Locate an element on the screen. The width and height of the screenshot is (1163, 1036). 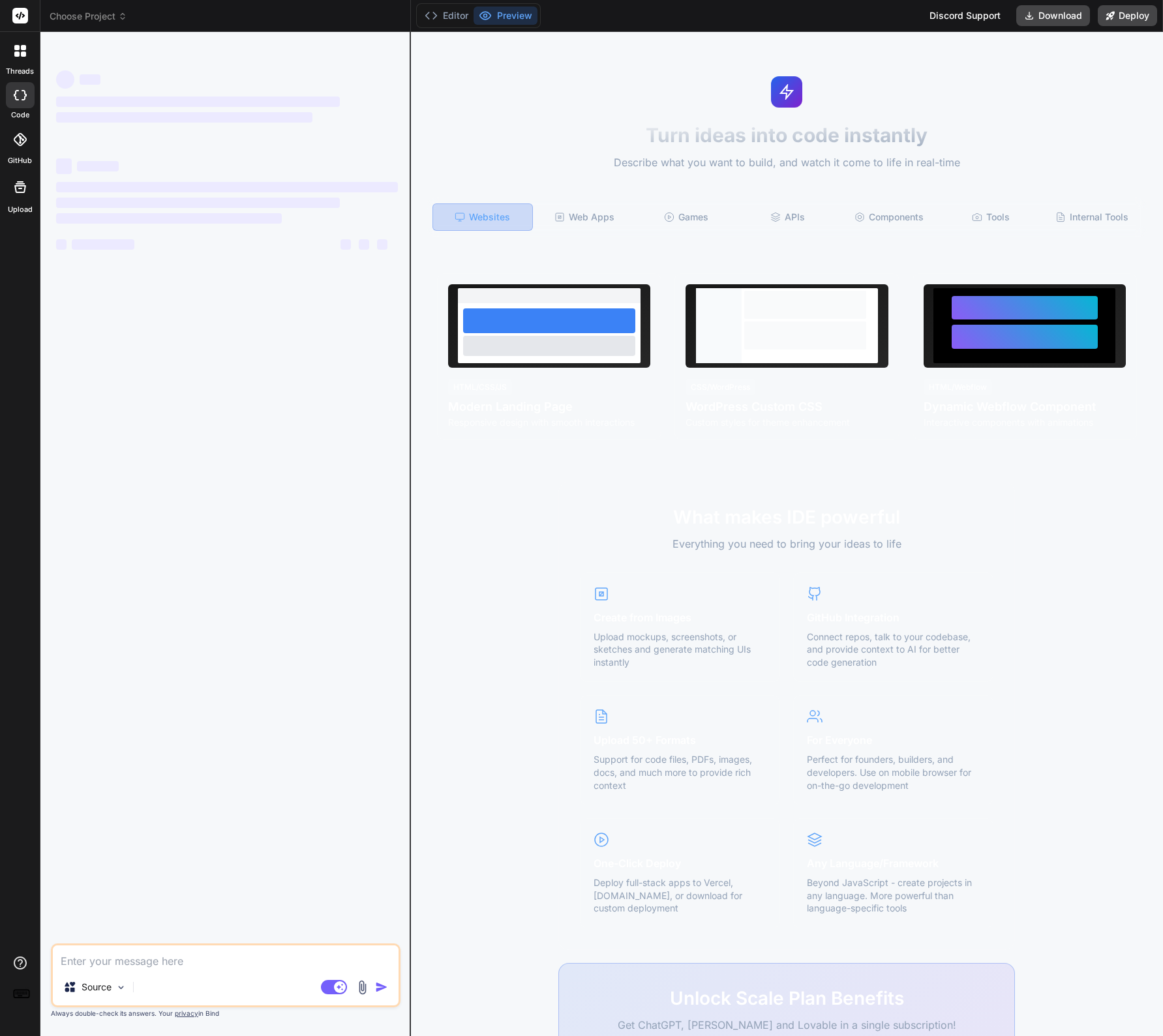
p: Support for code files, PDFs, images, docs, and much more to provide rich context is located at coordinates (680, 772).